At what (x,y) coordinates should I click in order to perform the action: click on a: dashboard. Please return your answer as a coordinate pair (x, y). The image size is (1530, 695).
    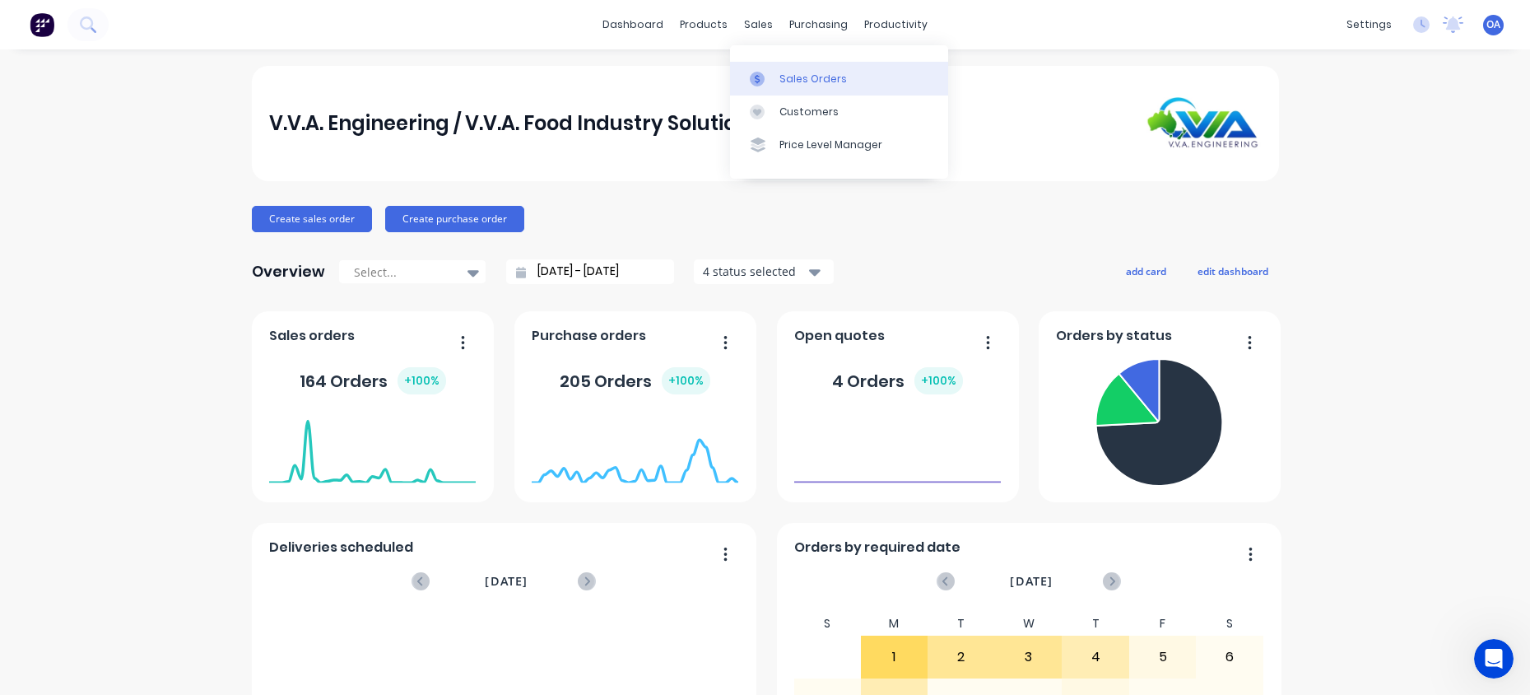
    Looking at the image, I should click on (633, 25).